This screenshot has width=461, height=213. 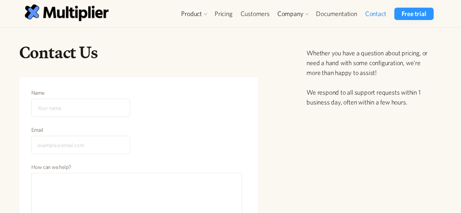 I want to click on div: Product, so click(x=191, y=14).